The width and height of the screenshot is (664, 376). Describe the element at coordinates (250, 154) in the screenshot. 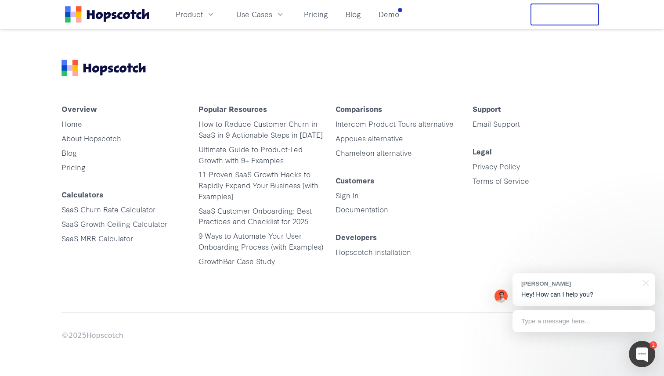

I see `a: Ultimate Guide to Product-Led Growth with 9+ Examples` at that location.